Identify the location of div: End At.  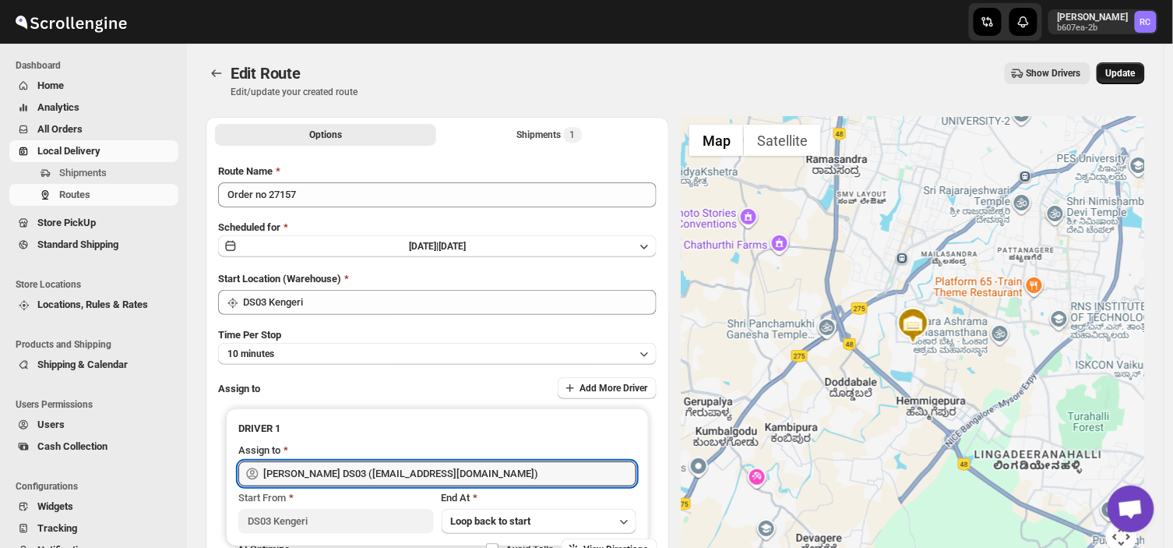
(539, 498).